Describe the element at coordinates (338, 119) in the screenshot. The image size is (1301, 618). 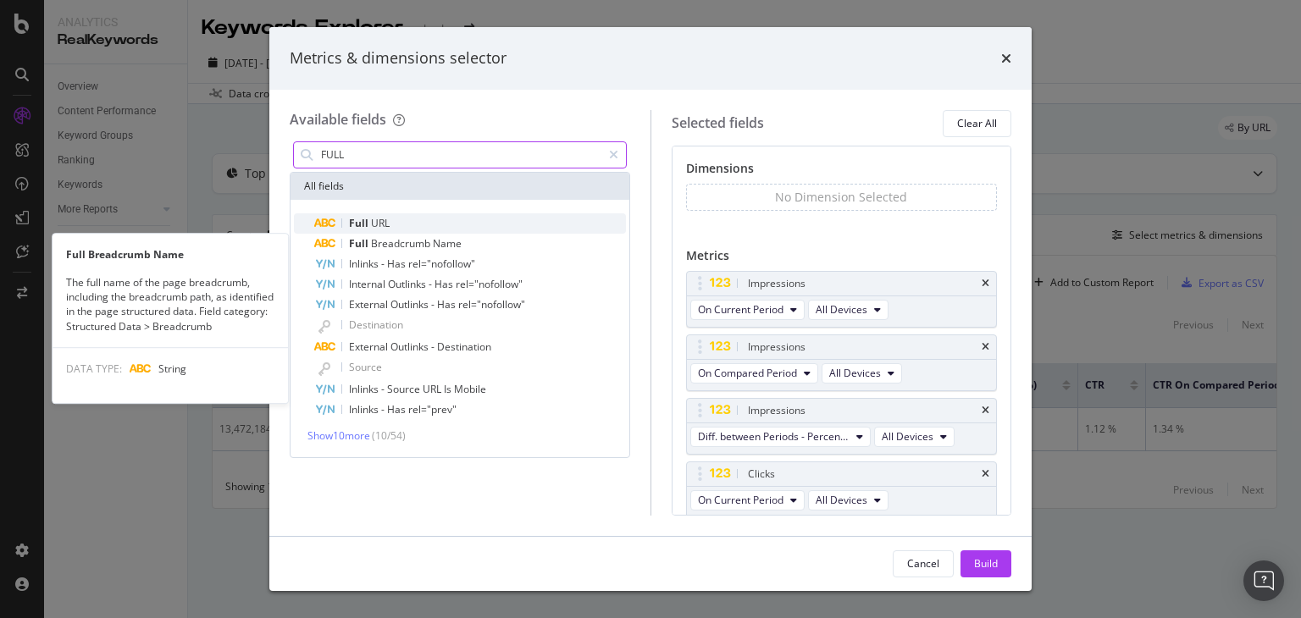
I see `div: Available fields` at that location.